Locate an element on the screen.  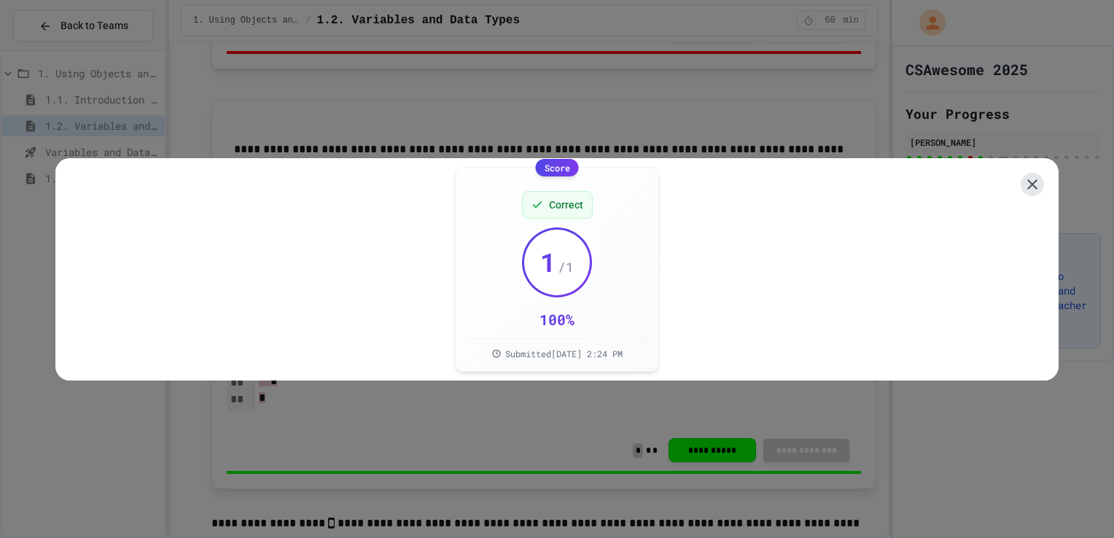
span: / 1 is located at coordinates (566, 267).